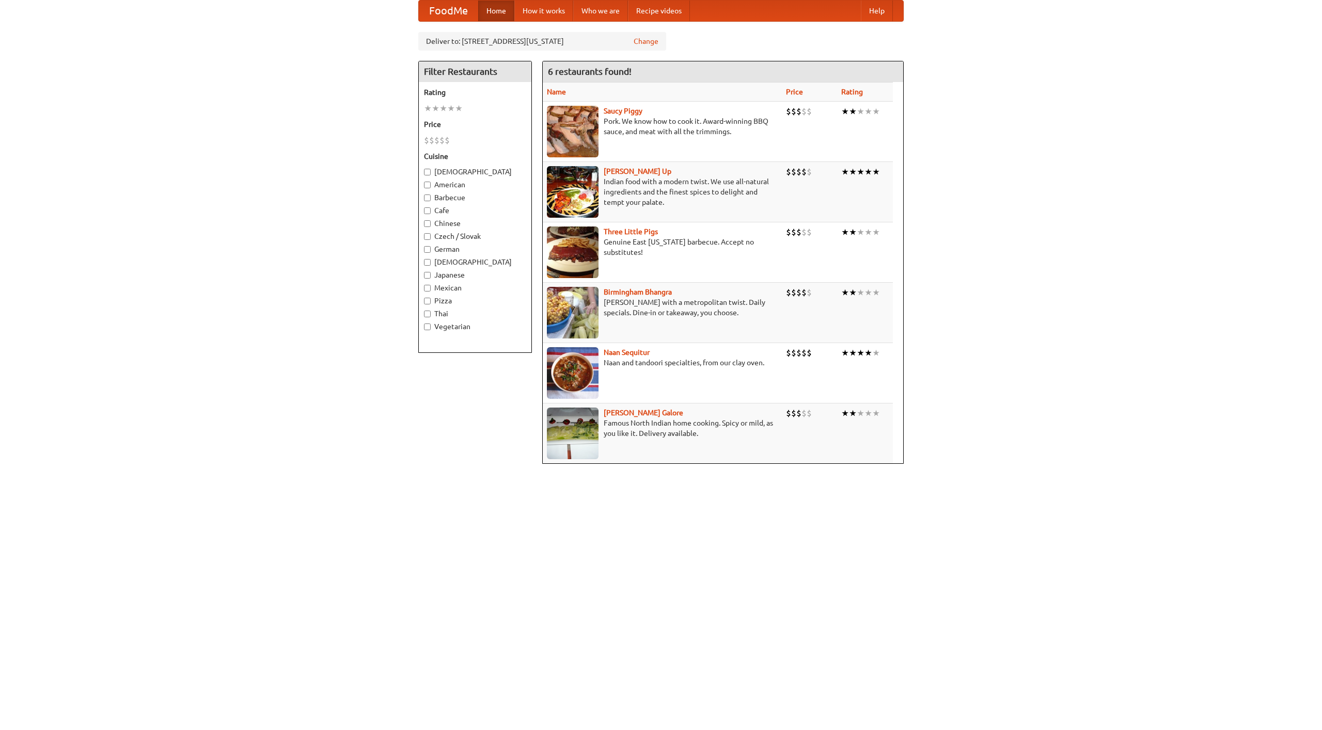 Image resolution: width=1322 pixels, height=730 pixels. What do you see at coordinates (475, 249) in the screenshot?
I see `label: German` at bounding box center [475, 249].